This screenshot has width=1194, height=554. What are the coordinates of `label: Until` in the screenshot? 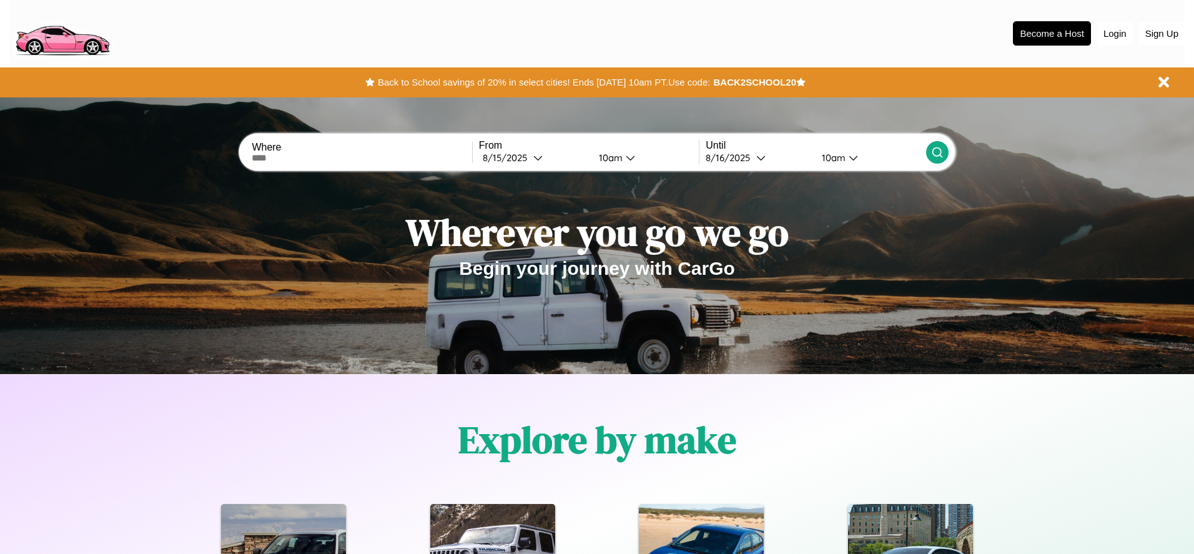 It's located at (815, 145).